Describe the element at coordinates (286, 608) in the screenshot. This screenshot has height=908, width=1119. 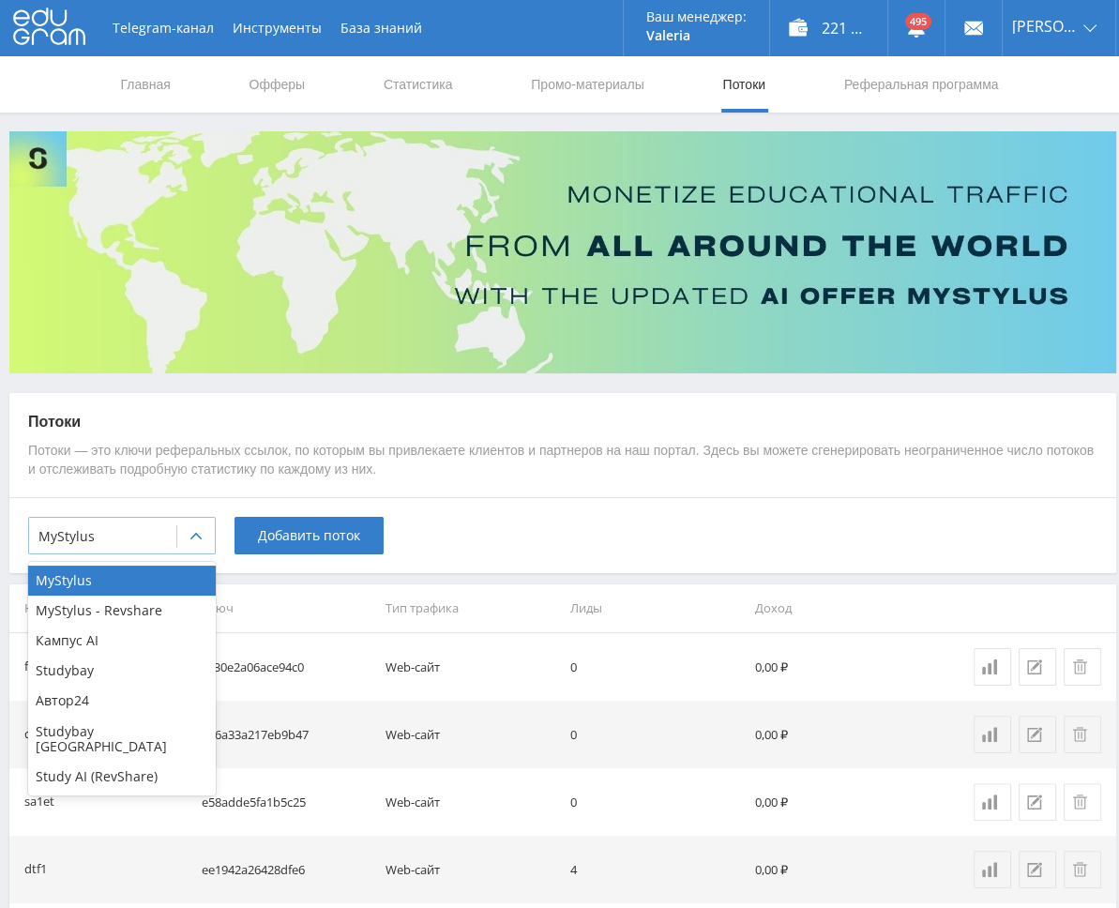
I see `th: Ключ` at that location.